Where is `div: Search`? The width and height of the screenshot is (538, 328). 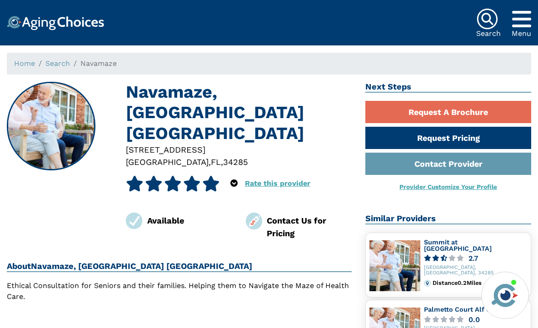 div: Search is located at coordinates (489, 34).